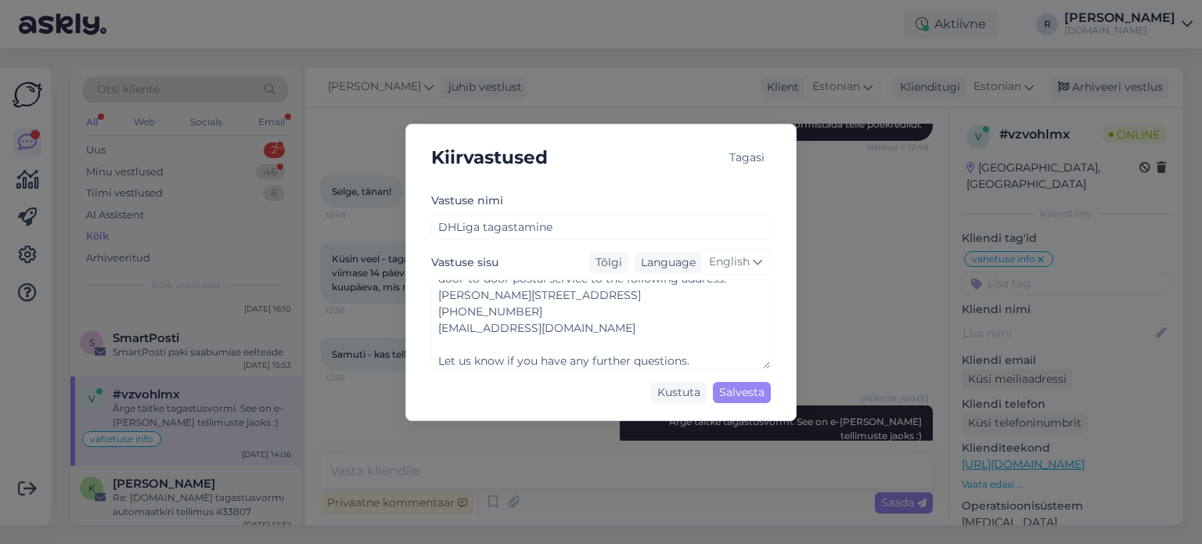  What do you see at coordinates (678, 392) in the screenshot?
I see `div: Kustuta` at bounding box center [678, 392].